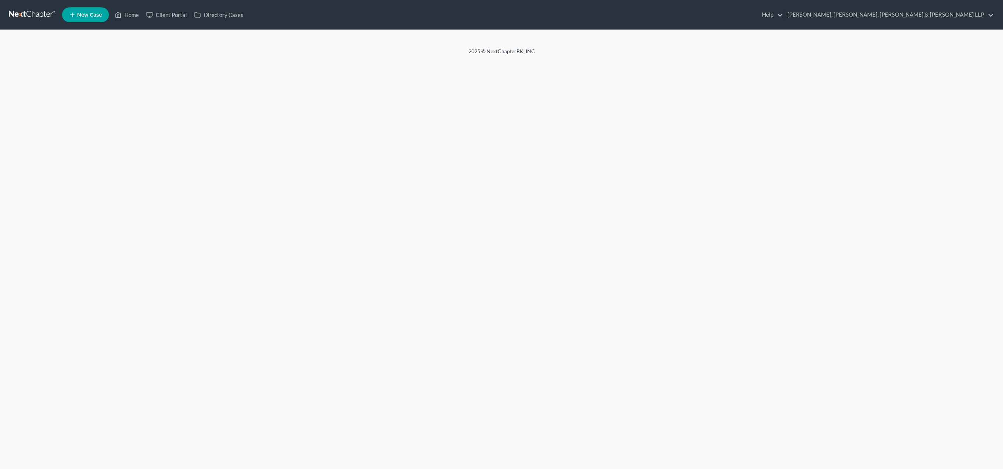 The image size is (1003, 469). I want to click on a: Directory Cases, so click(219, 15).